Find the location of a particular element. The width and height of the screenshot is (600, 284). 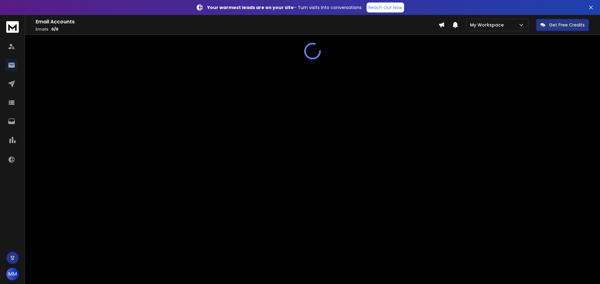

span: MM is located at coordinates (12, 274).